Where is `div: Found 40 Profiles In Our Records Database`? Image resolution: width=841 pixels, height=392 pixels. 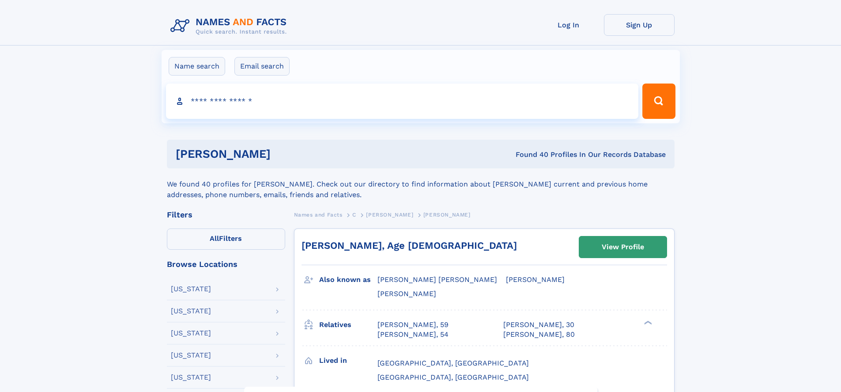 div: Found 40 Profiles In Our Records Database is located at coordinates (529, 155).